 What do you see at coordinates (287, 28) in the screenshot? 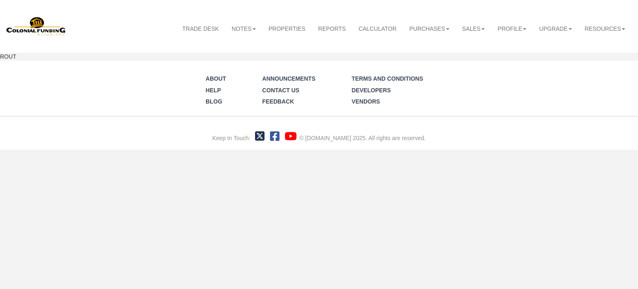
I see `a: Properties` at bounding box center [287, 28].